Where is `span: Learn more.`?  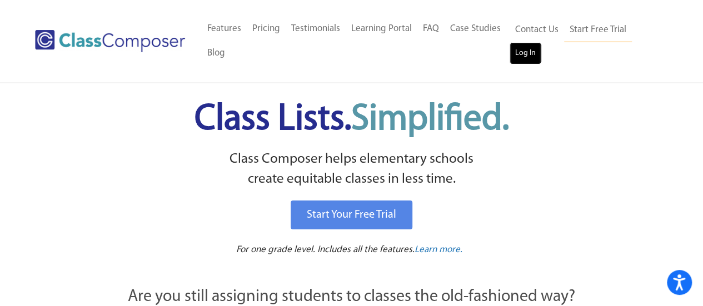
span: Learn more. is located at coordinates (438, 249).